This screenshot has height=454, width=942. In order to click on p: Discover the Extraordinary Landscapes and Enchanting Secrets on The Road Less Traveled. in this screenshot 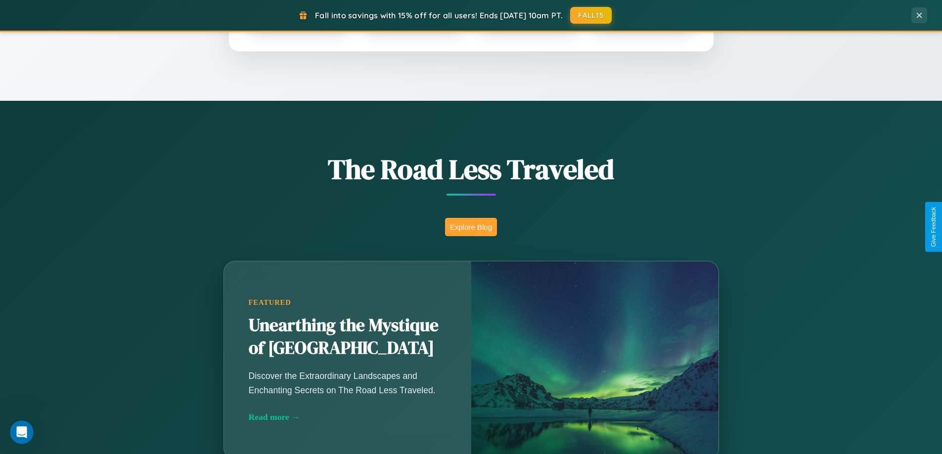, I will do `click(348, 383)`.